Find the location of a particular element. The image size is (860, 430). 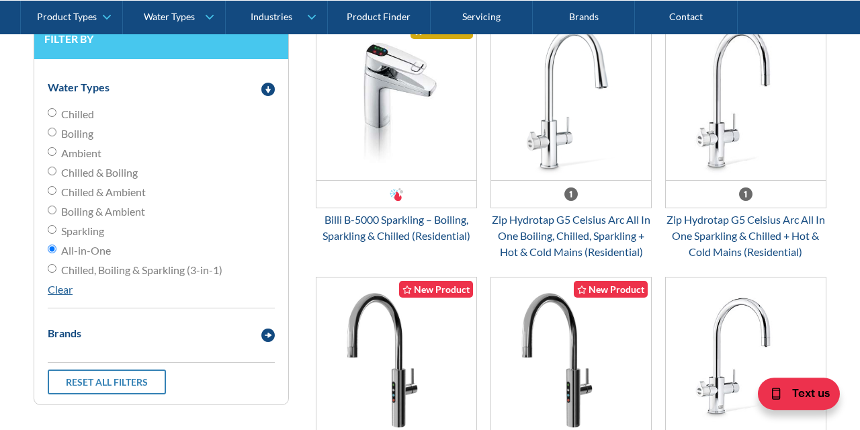

input: Chilled & Boiling is located at coordinates (52, 171).